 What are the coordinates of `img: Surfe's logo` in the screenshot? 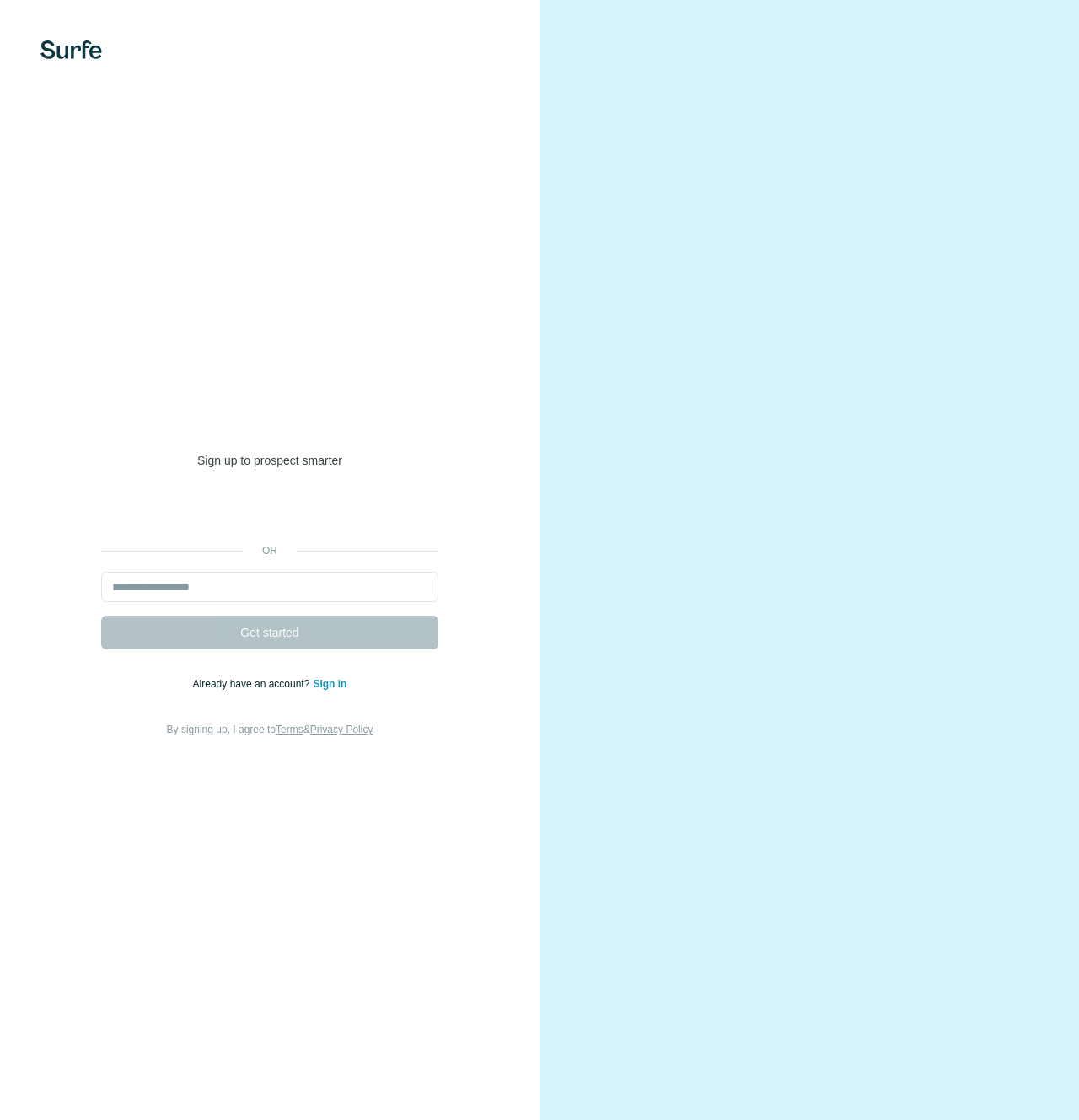 It's located at (71, 50).